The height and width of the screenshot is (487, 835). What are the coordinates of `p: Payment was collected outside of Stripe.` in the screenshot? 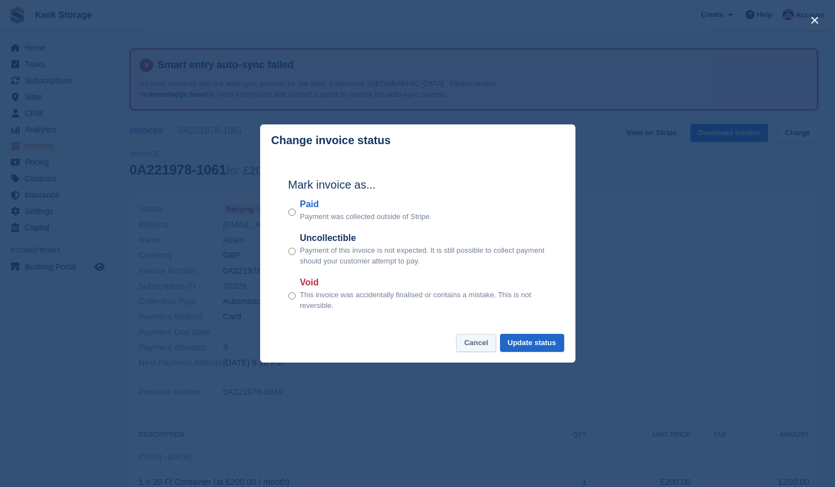 It's located at (366, 217).